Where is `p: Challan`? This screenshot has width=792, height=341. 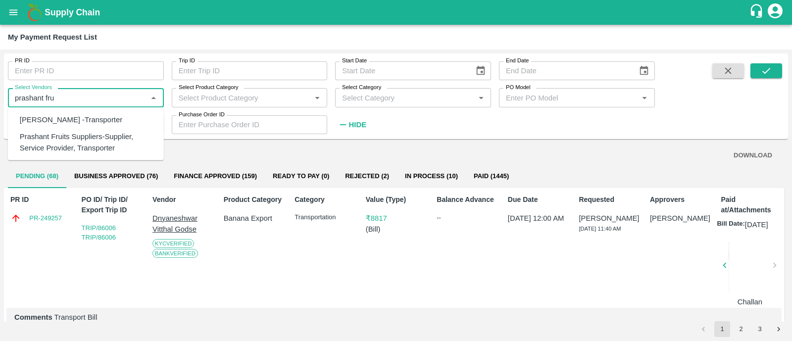
p: Challan is located at coordinates (749, 302).